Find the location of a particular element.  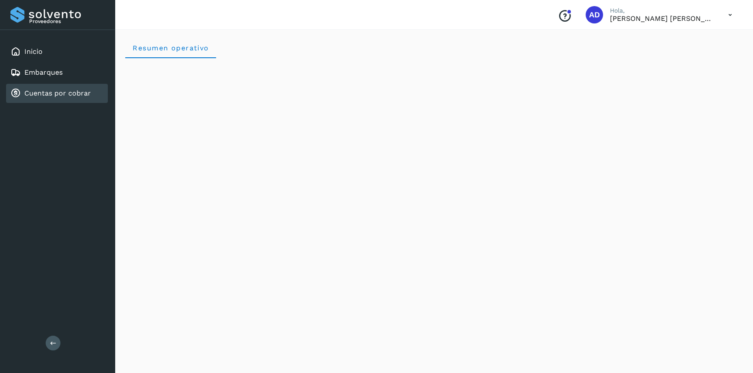

a: Embarques is located at coordinates (43, 72).